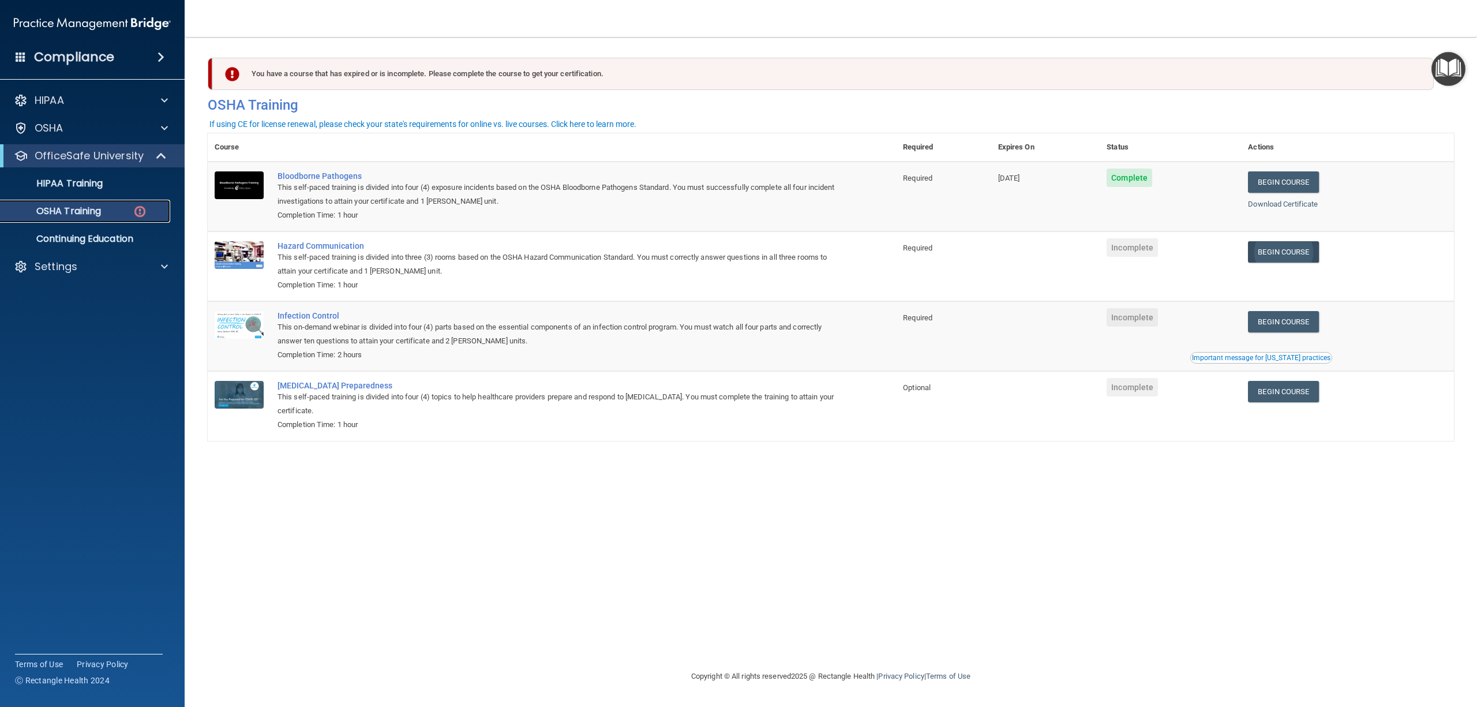 The image size is (1477, 707). What do you see at coordinates (558, 176) in the screenshot?
I see `a: Bloodborne Pathogens` at bounding box center [558, 176].